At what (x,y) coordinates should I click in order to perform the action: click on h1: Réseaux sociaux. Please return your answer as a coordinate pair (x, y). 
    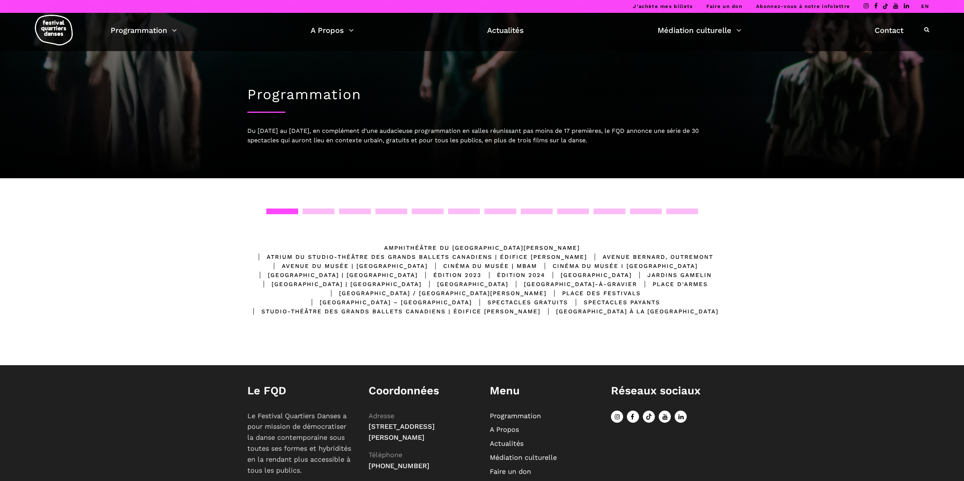
    Looking at the image, I should click on (664, 391).